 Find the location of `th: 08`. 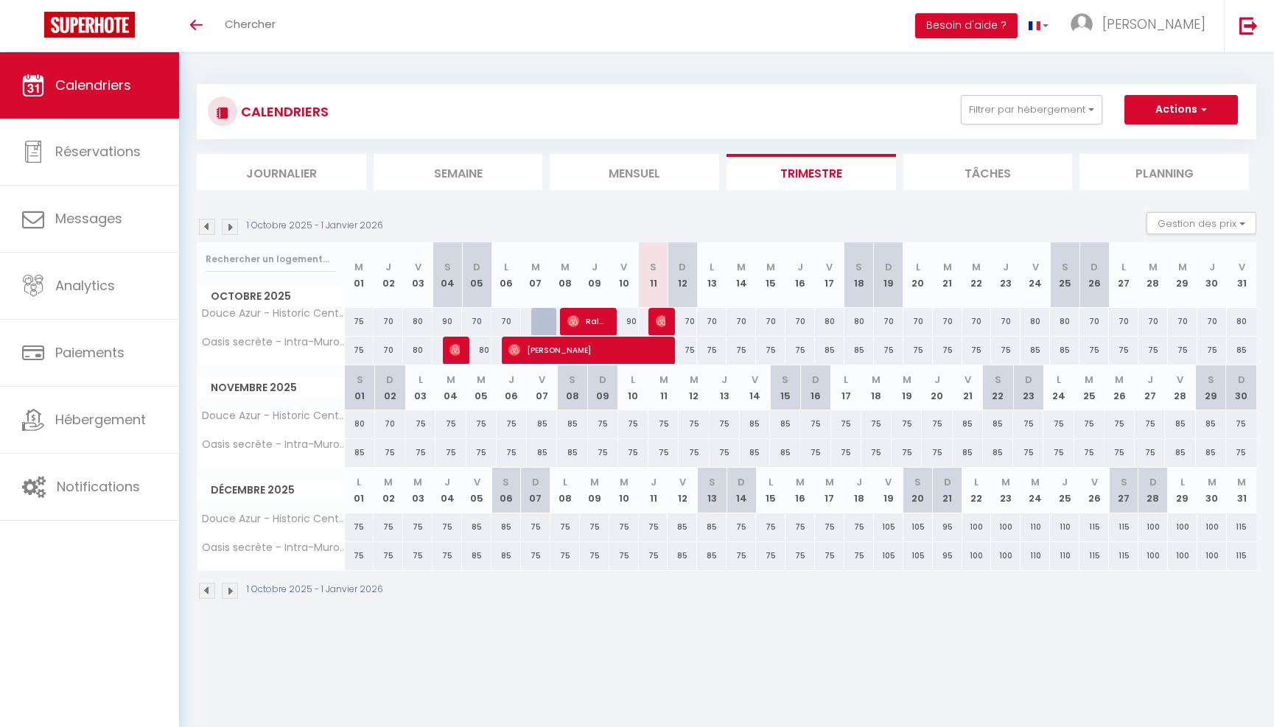

th: 08 is located at coordinates (565, 275).